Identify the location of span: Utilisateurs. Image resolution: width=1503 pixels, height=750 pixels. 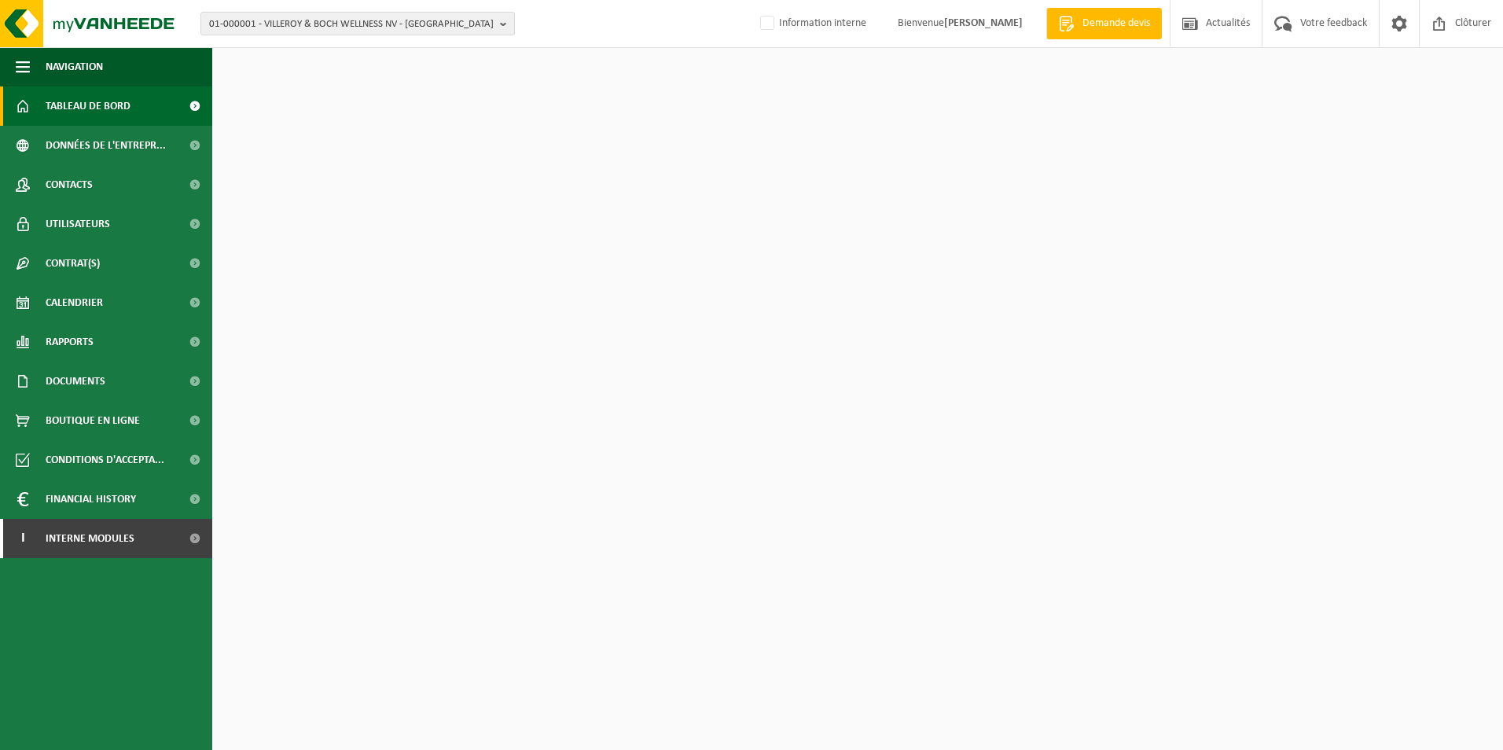
(78, 224).